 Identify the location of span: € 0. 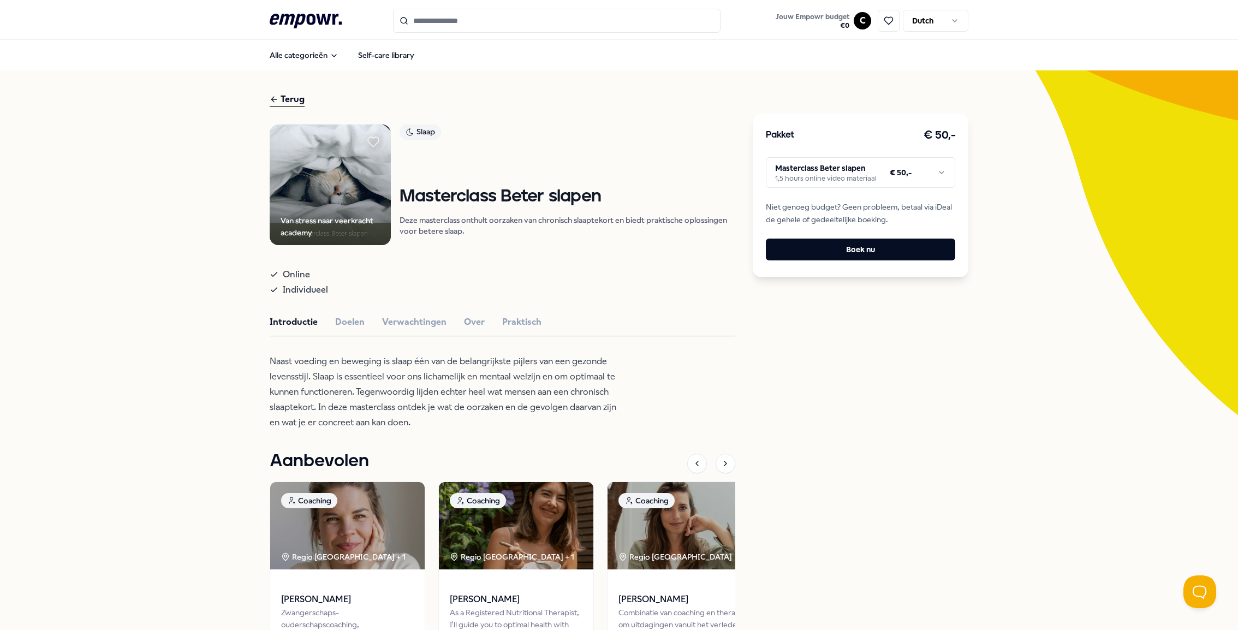
(812, 26).